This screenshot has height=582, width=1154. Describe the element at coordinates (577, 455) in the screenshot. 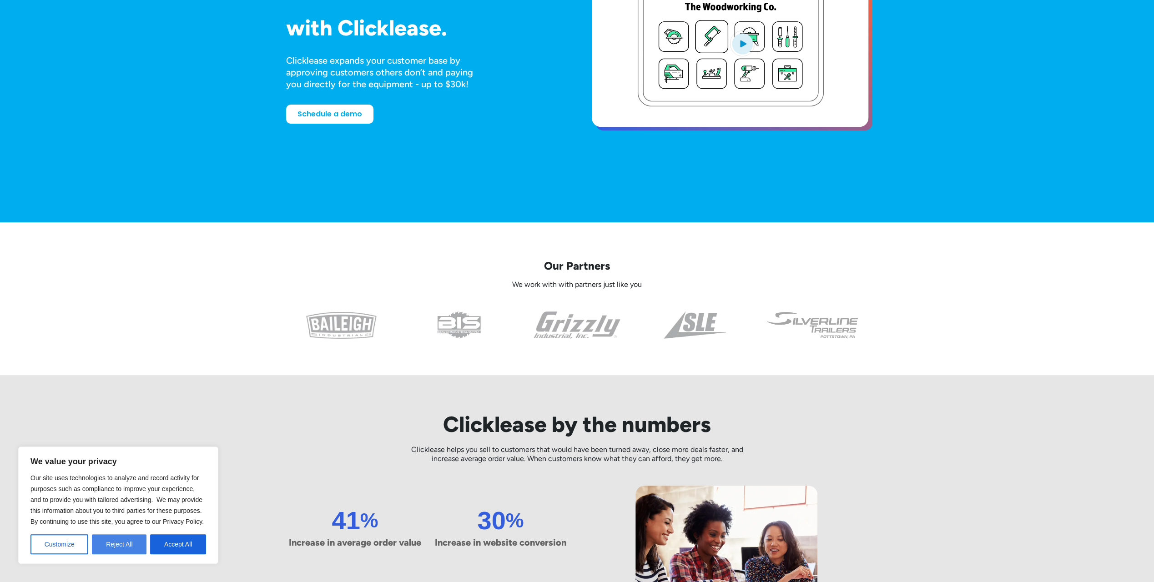

I see `p: Clicklease helps you sell to customers that would have been turned away, close more deals faster,...` at that location.